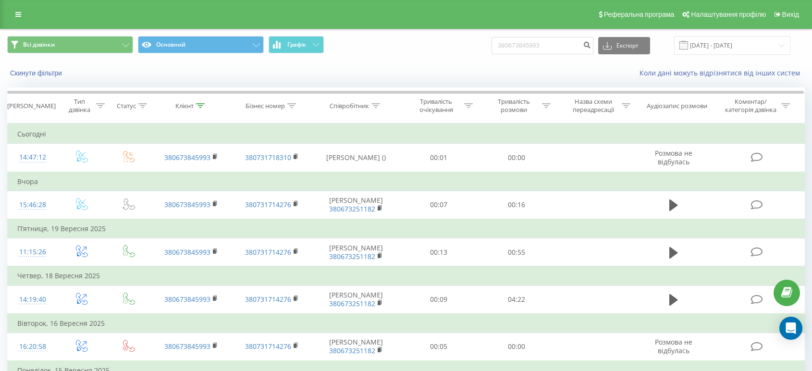 The width and height of the screenshot is (812, 371). What do you see at coordinates (729, 14) in the screenshot?
I see `span: Налаштування профілю` at bounding box center [729, 14].